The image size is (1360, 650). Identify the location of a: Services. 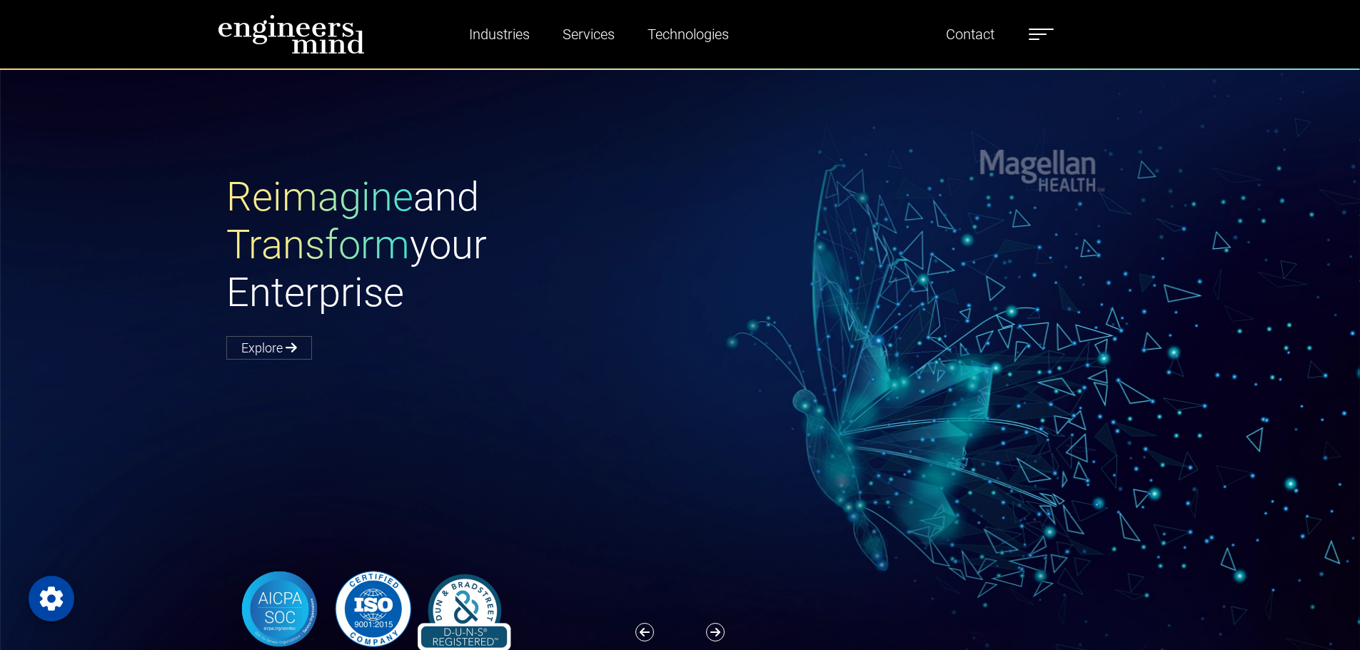
(588, 34).